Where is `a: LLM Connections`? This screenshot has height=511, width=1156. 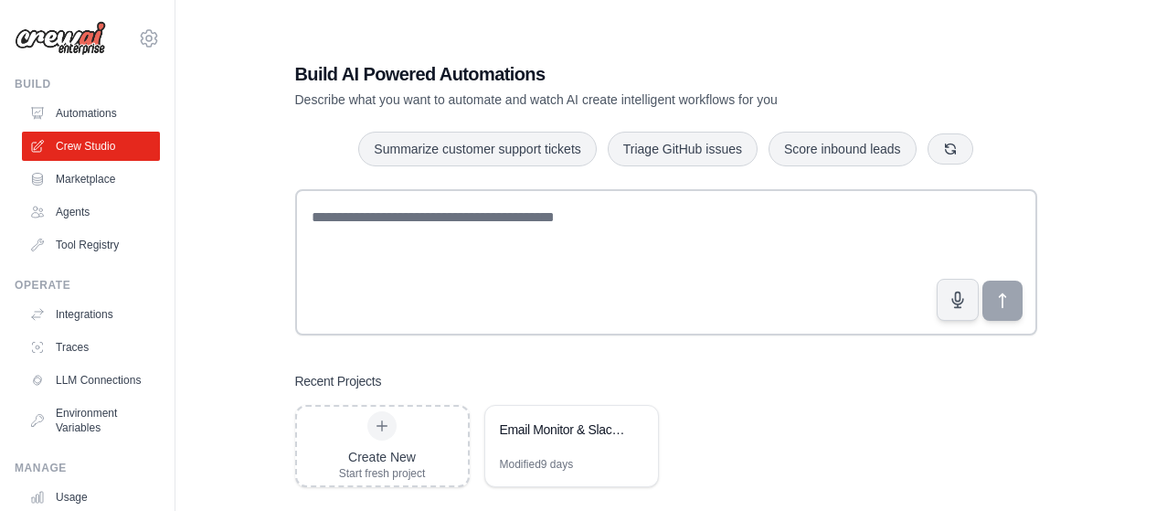 a: LLM Connections is located at coordinates (90, 380).